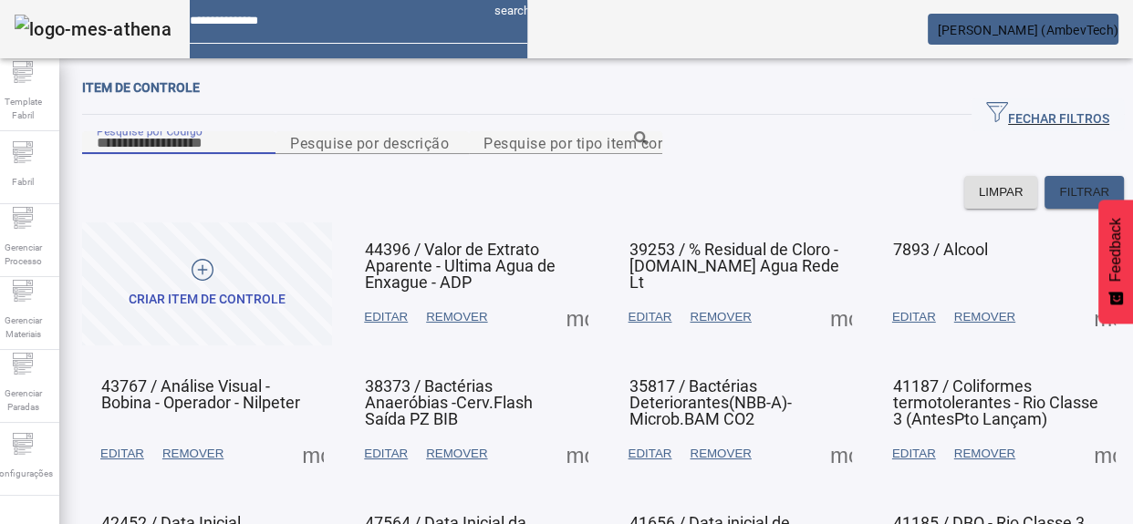 Image resolution: width=1133 pixels, height=524 pixels. Describe the element at coordinates (1115, 250) in the screenshot. I see `span: Feedback` at that location.